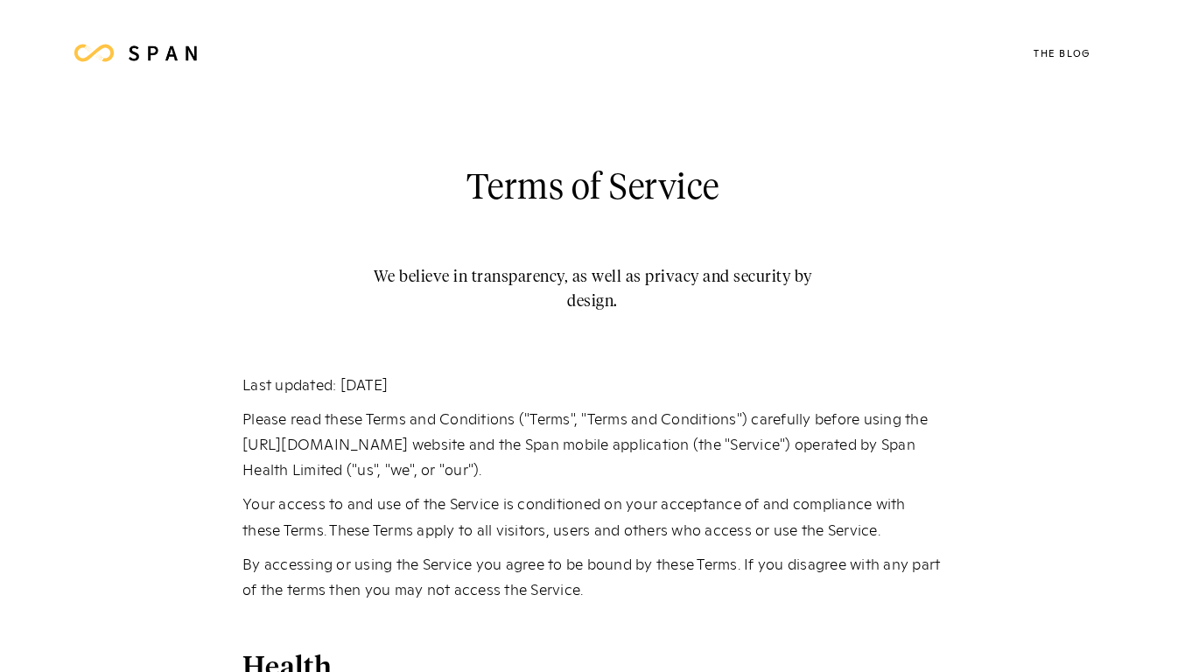 Image resolution: width=1185 pixels, height=672 pixels. I want to click on p: By accessing or using the Service you agree to be bound by these Terms. If you disagree with any ..., so click(593, 576).